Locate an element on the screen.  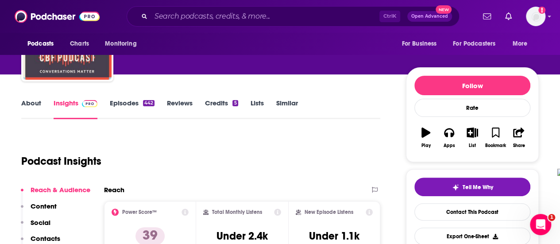
a: Credits5 is located at coordinates (221, 109).